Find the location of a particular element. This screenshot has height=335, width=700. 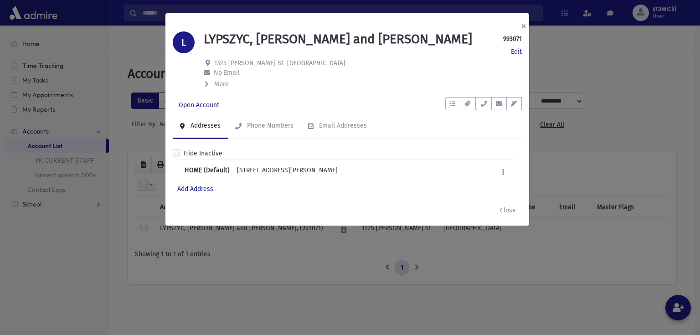

strong: 993071 is located at coordinates (512, 39).